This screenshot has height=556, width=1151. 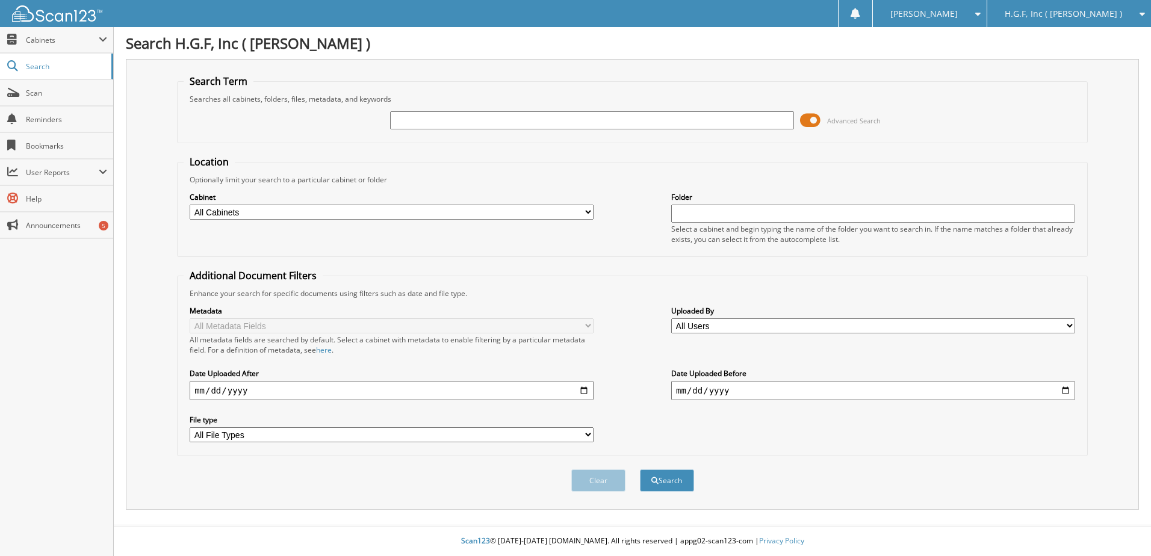 What do you see at coordinates (66, 146) in the screenshot?
I see `span: Bookmarks` at bounding box center [66, 146].